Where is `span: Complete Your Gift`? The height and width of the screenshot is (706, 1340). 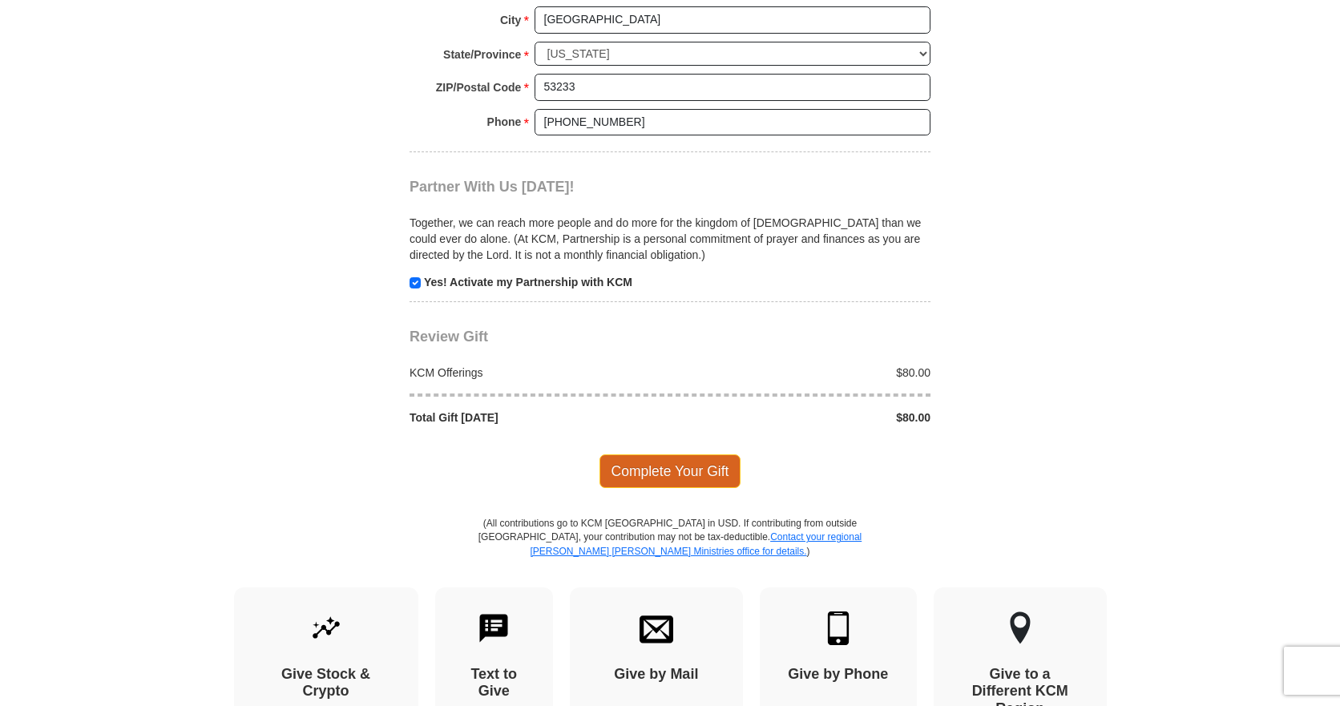 span: Complete Your Gift is located at coordinates (670, 471).